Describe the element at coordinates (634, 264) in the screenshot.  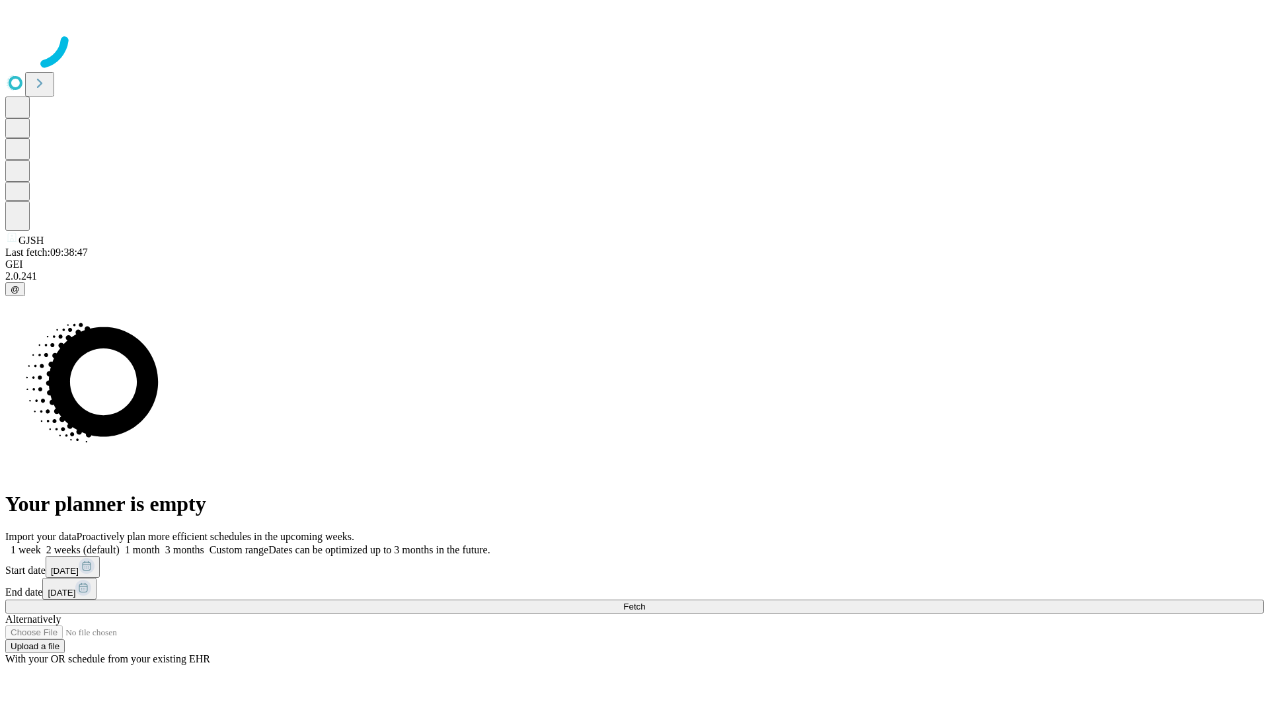
I see `div: GEI` at that location.